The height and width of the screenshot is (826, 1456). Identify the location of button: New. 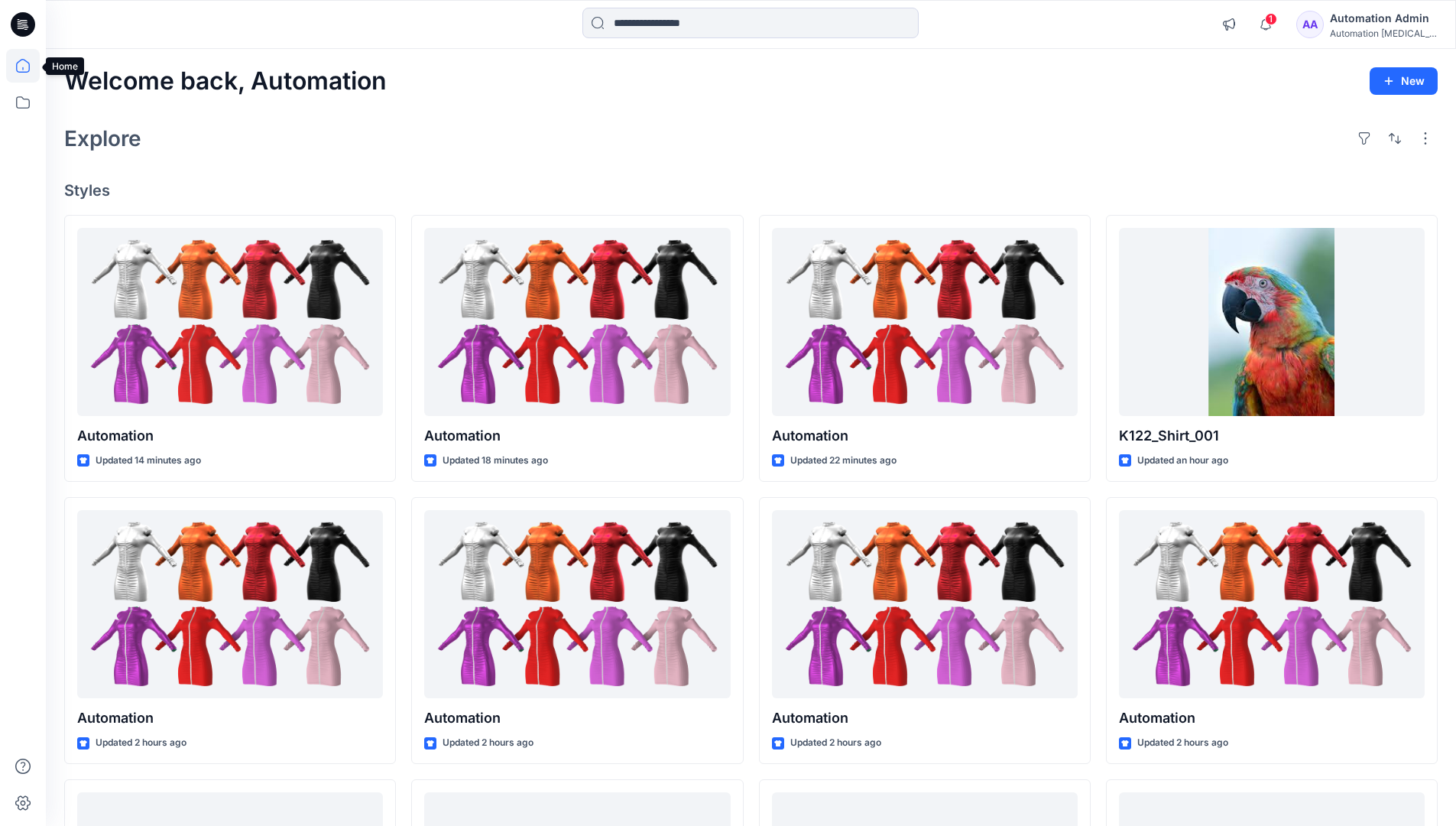
(1403, 81).